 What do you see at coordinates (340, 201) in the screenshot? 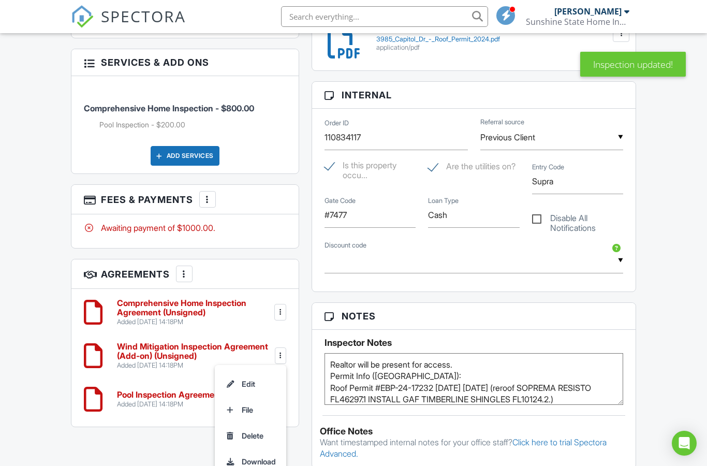
I see `label: Gate Code` at bounding box center [340, 201].